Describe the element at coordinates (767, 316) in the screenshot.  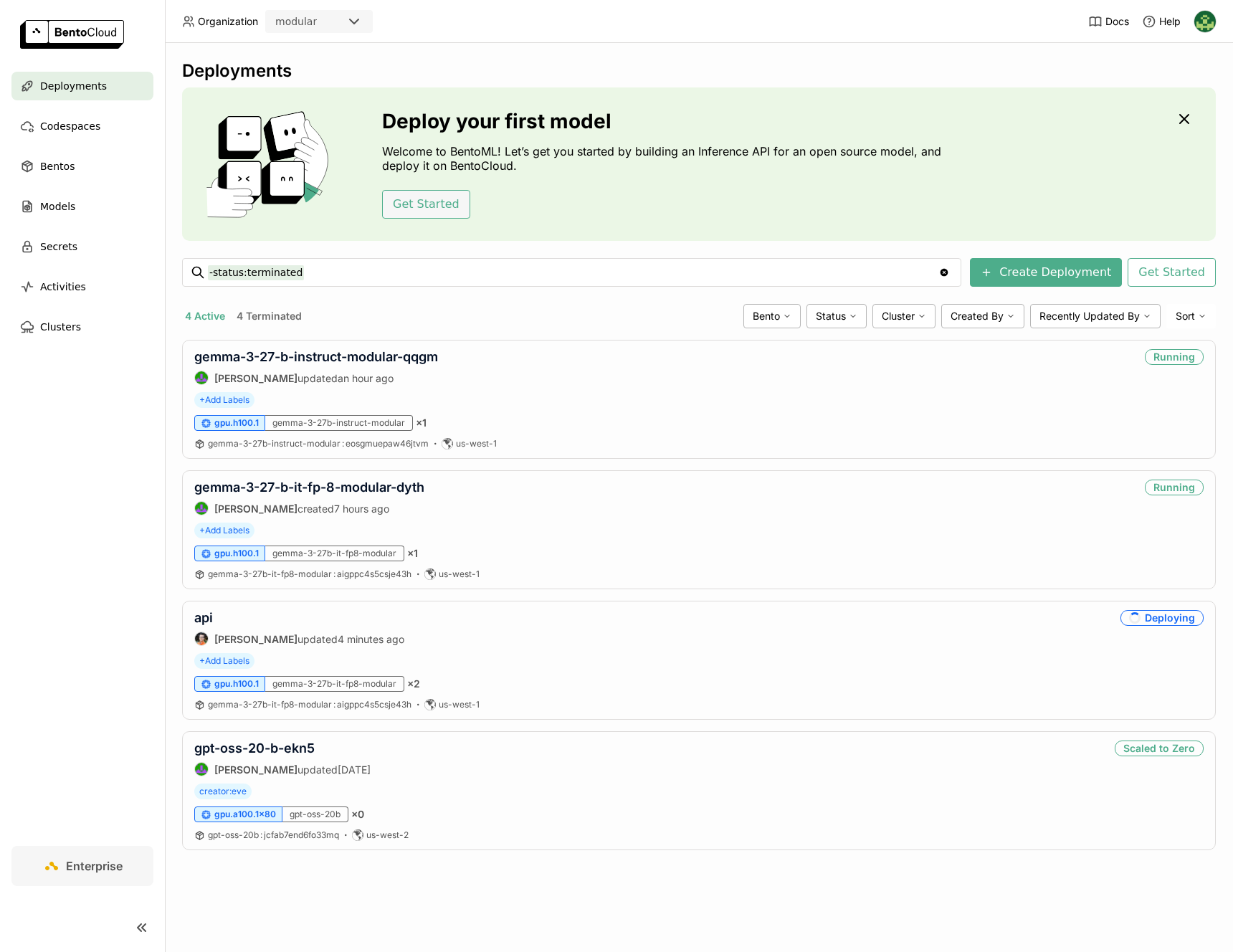
I see `span: Bento` at that location.